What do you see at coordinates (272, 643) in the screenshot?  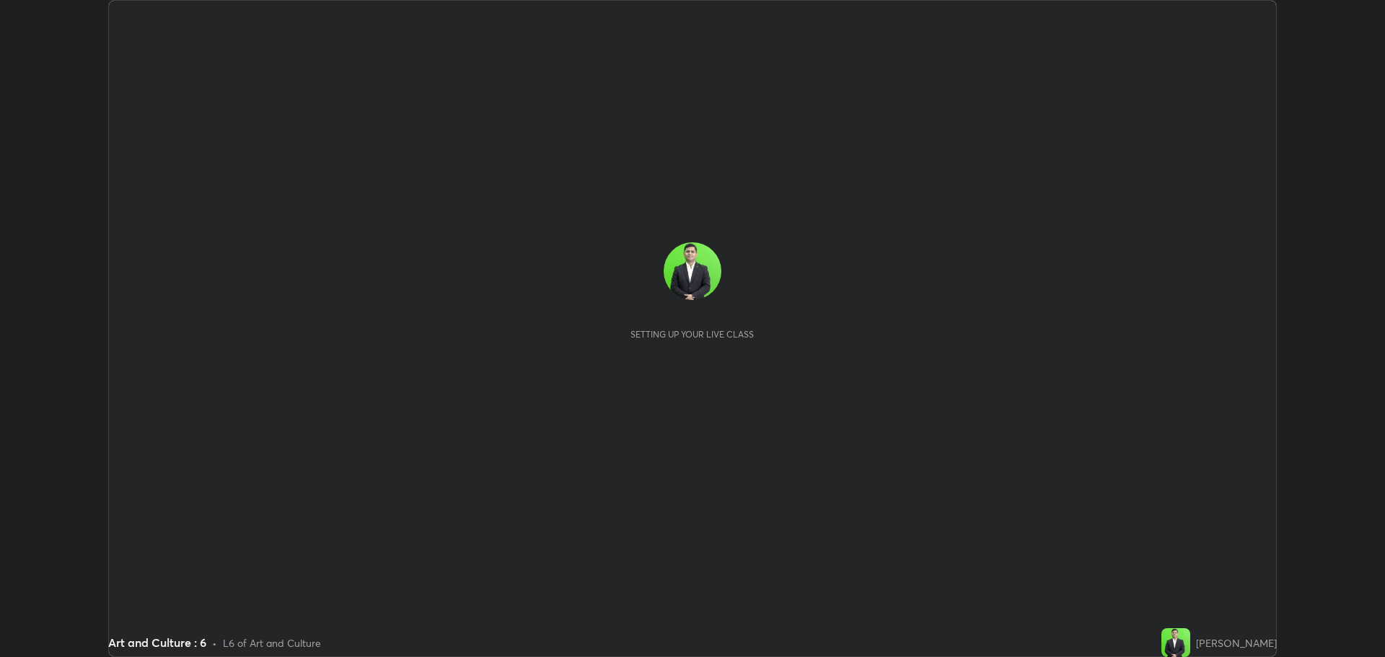 I see `div: L6 of Art and Culture` at bounding box center [272, 643].